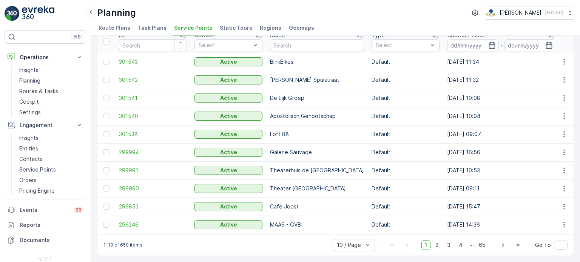 Image resolution: width=580 pixels, height=262 pixels. I want to click on p: ( +02:00 ), so click(554, 13).